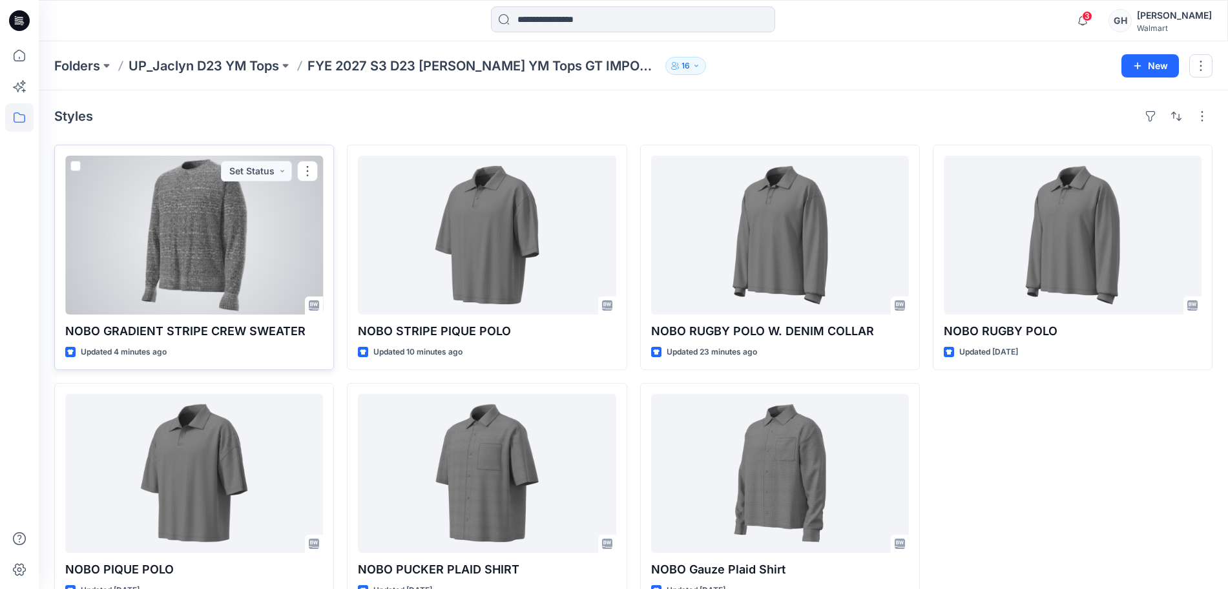 The width and height of the screenshot is (1228, 589). Describe the element at coordinates (77, 66) in the screenshot. I see `p: Folders` at that location.